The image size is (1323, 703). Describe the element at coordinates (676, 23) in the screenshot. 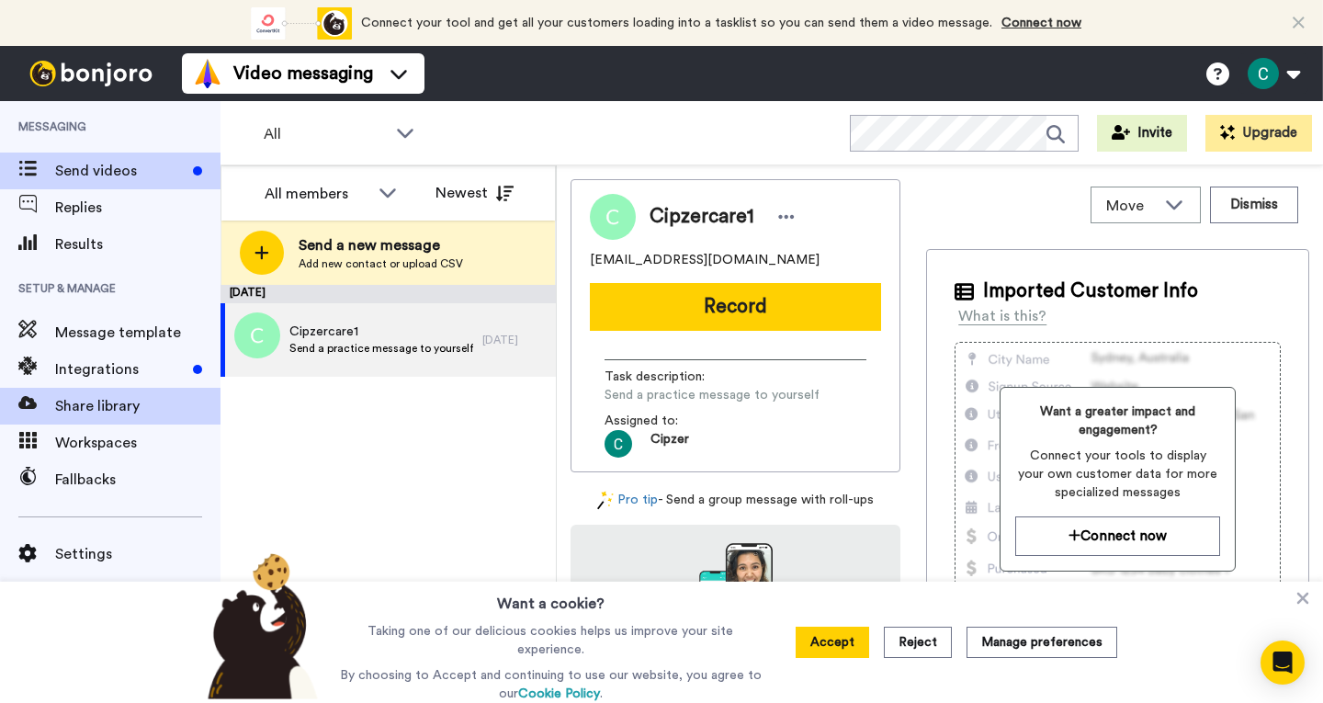

I see `span: Connect your tool and get all your customers loading into a tasklist so you can send them a video...` at that location.